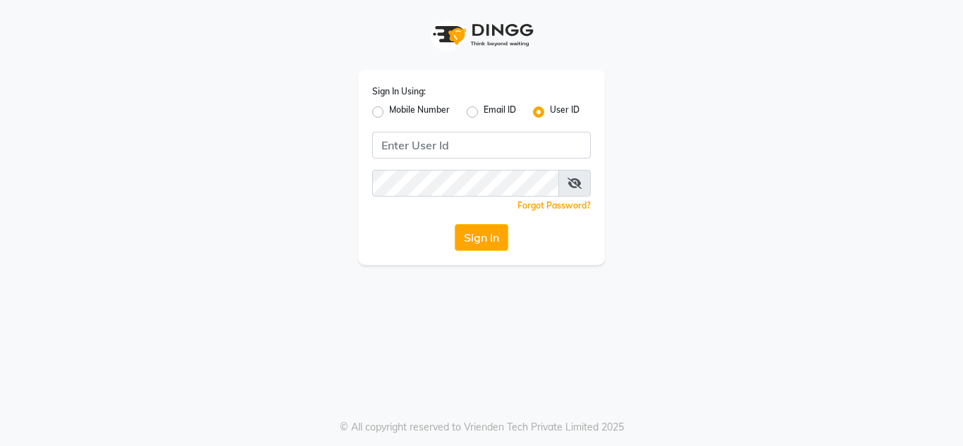 This screenshot has height=446, width=963. I want to click on label: Sign In Using:, so click(399, 92).